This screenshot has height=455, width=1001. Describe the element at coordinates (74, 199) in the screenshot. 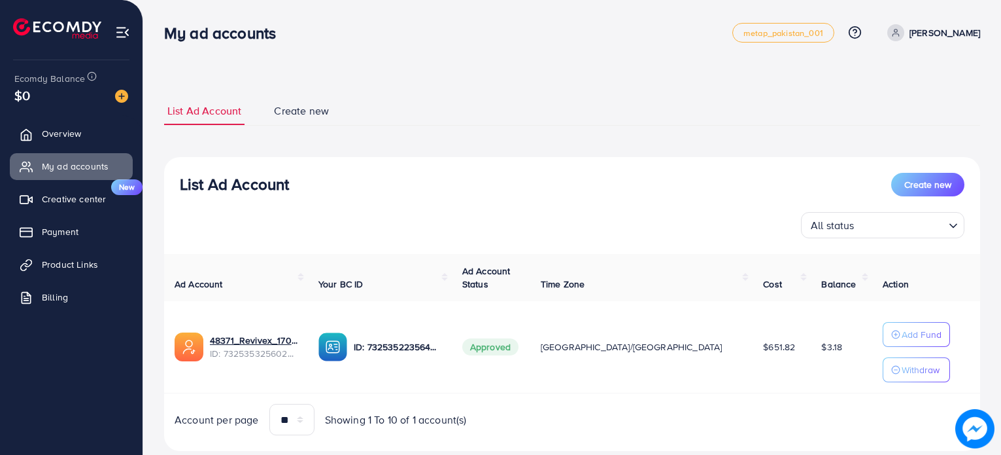

I see `span: Creative center` at that location.